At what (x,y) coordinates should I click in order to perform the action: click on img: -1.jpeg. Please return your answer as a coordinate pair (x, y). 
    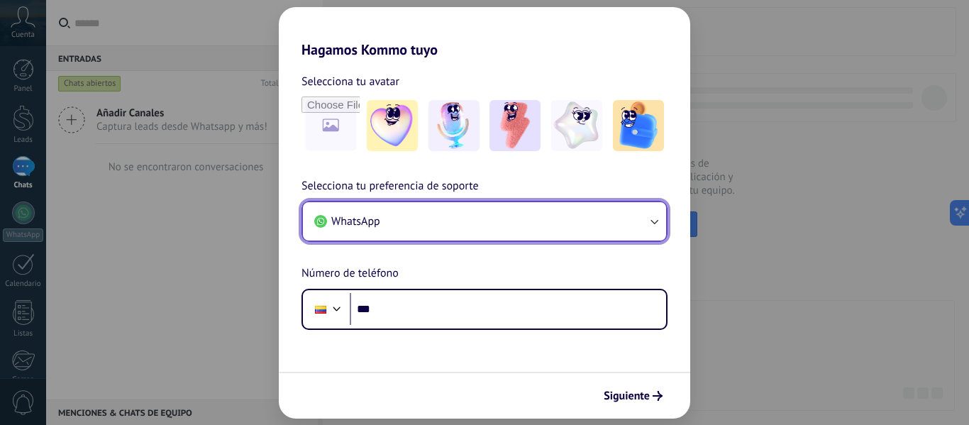
    Looking at the image, I should click on (392, 126).